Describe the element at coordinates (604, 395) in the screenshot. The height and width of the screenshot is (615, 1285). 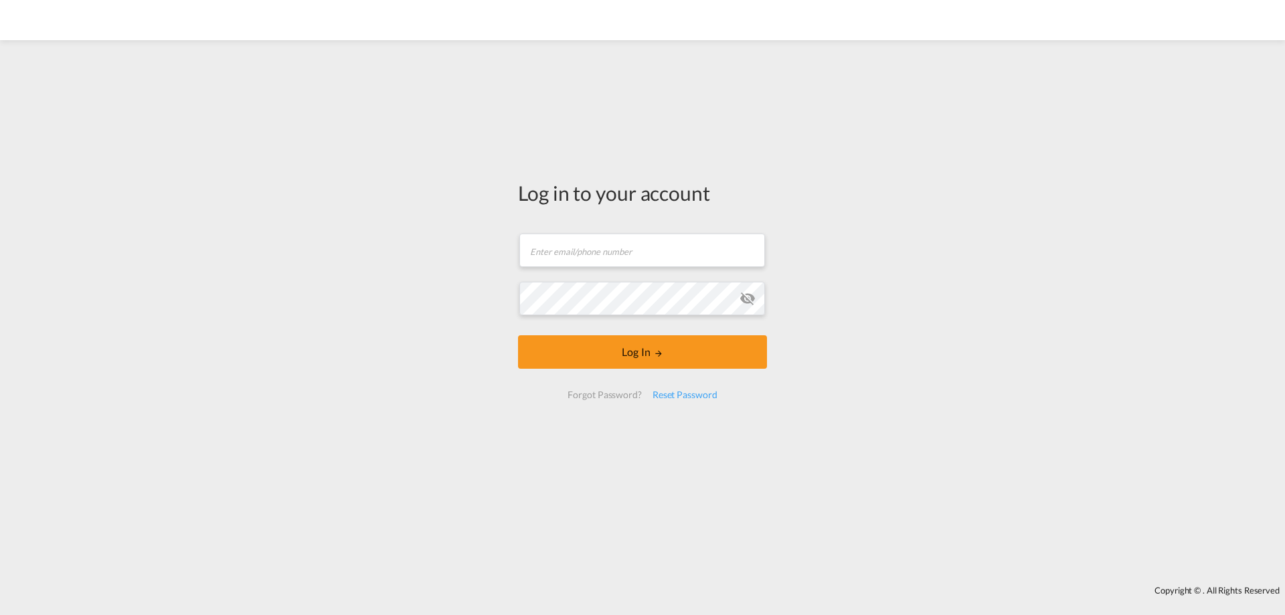
I see `div: Forgot Password?` at that location.